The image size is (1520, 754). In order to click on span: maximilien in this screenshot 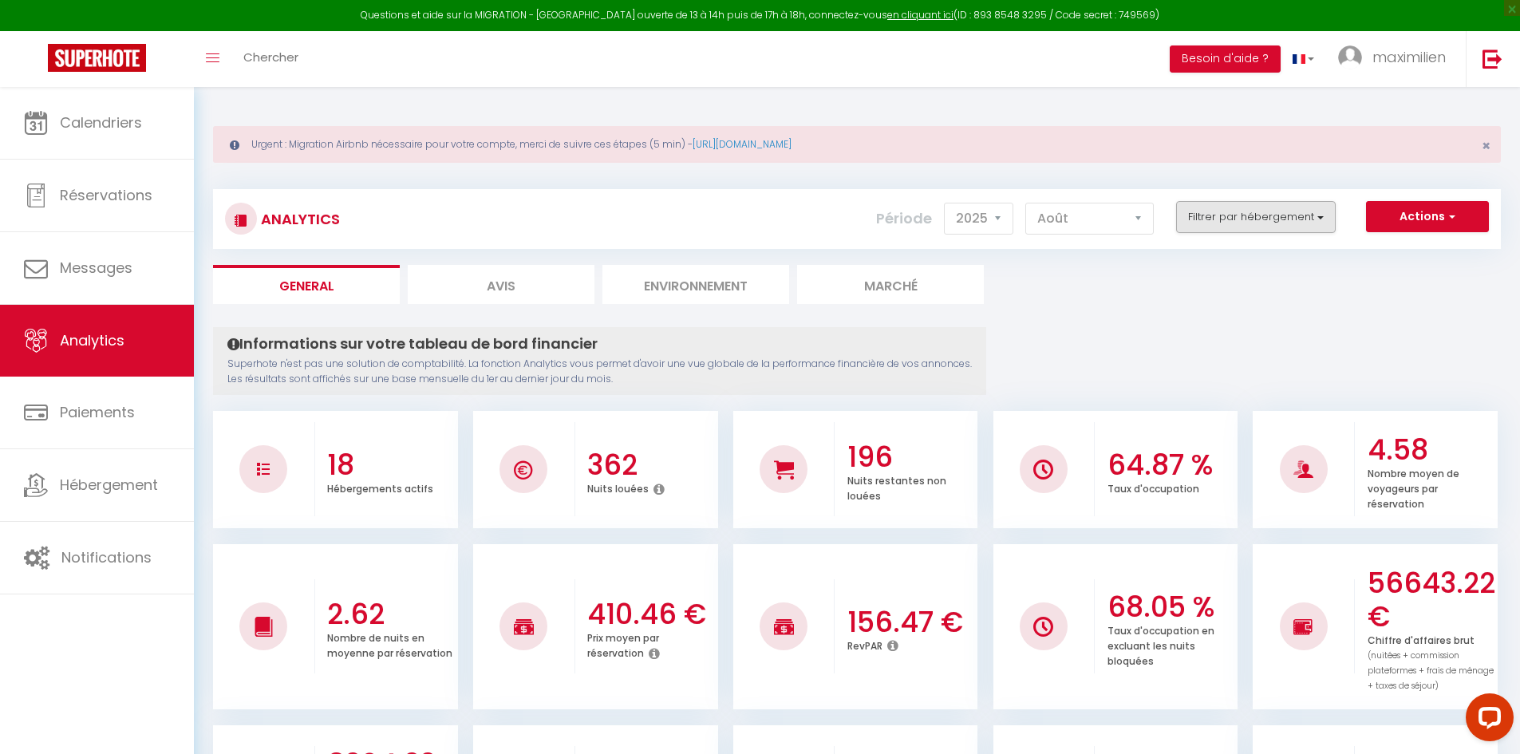, I will do `click(1409, 57)`.